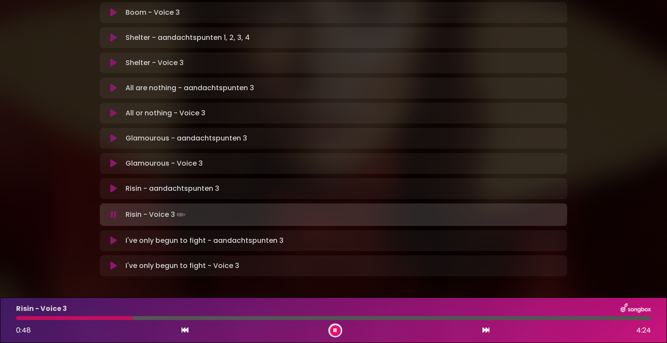 The width and height of the screenshot is (667, 343). I want to click on p: Glamourous - Voice 3, so click(164, 164).